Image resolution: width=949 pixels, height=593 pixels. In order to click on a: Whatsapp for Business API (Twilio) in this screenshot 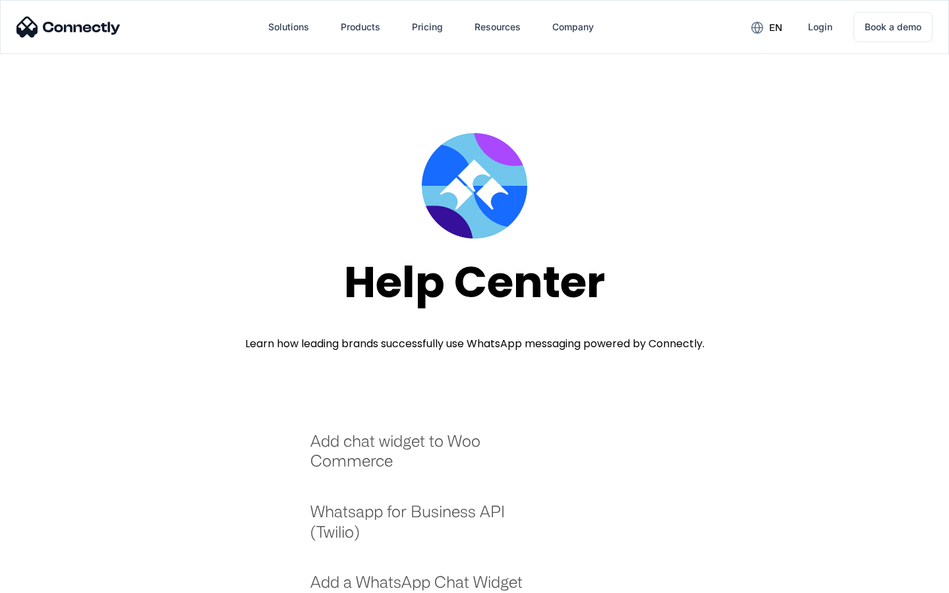, I will do `click(425, 528)`.